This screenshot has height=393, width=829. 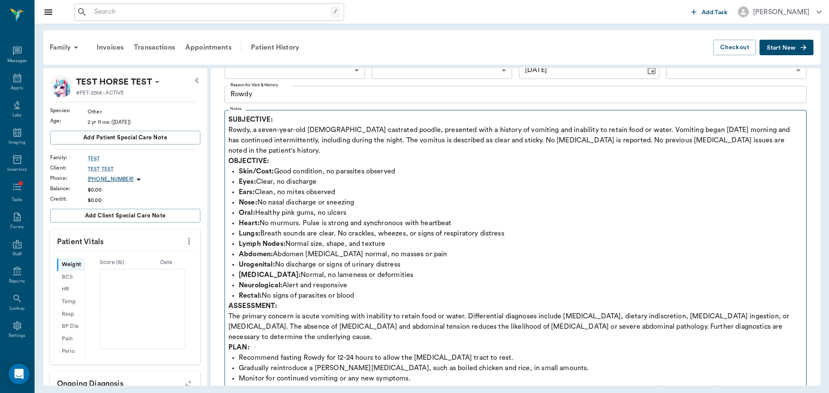 What do you see at coordinates (521, 265) in the screenshot?
I see `p: No discharge or signs of urinary distress` at bounding box center [521, 265].